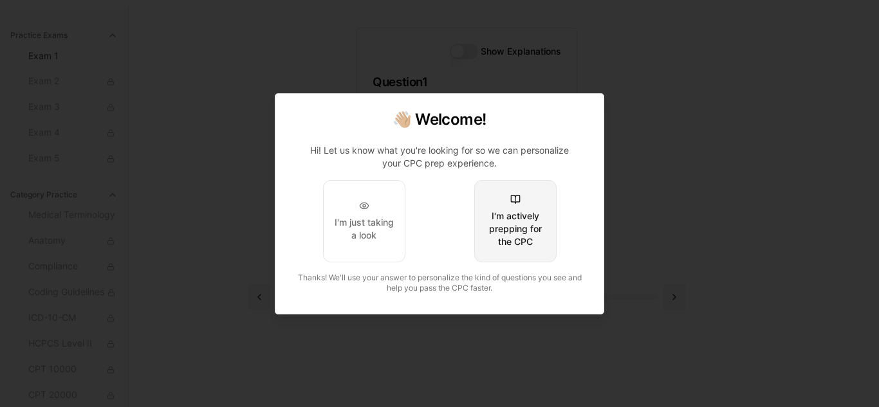 The image size is (879, 407). What do you see at coordinates (516, 229) in the screenshot?
I see `div: I'm actively prepping for the CPC` at bounding box center [516, 229].